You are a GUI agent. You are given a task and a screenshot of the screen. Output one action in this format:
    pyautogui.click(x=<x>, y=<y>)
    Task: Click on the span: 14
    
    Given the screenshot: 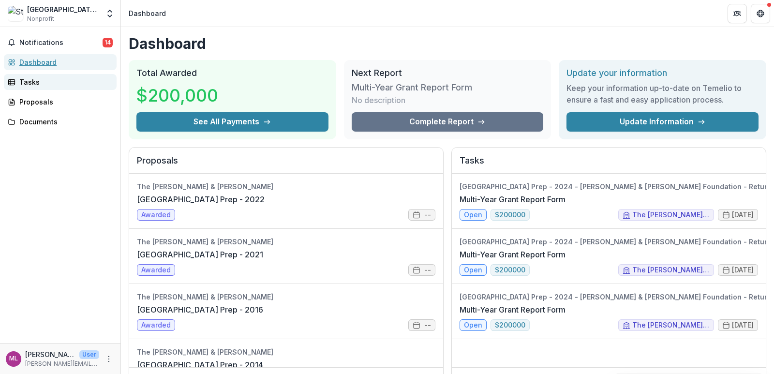 What is the action you would take?
    pyautogui.click(x=107, y=43)
    